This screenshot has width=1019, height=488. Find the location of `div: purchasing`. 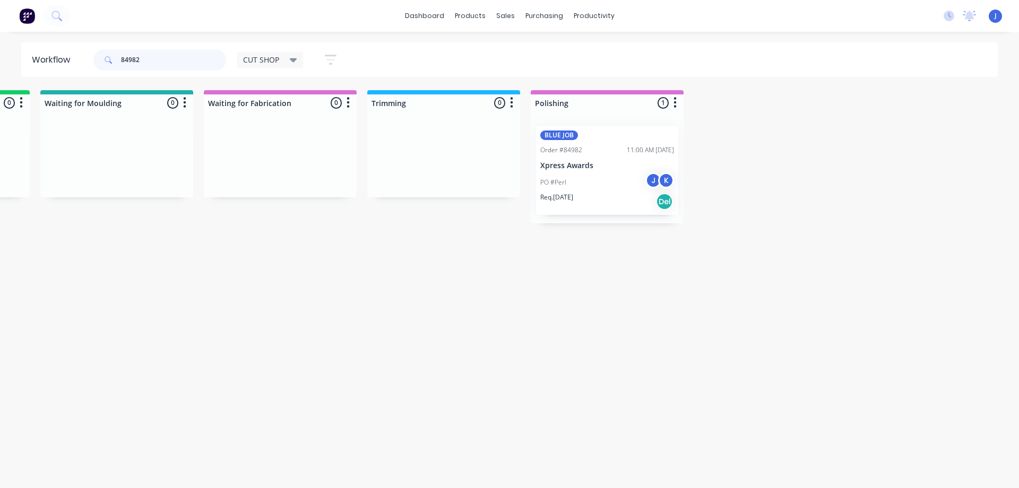

div: purchasing is located at coordinates (544, 16).